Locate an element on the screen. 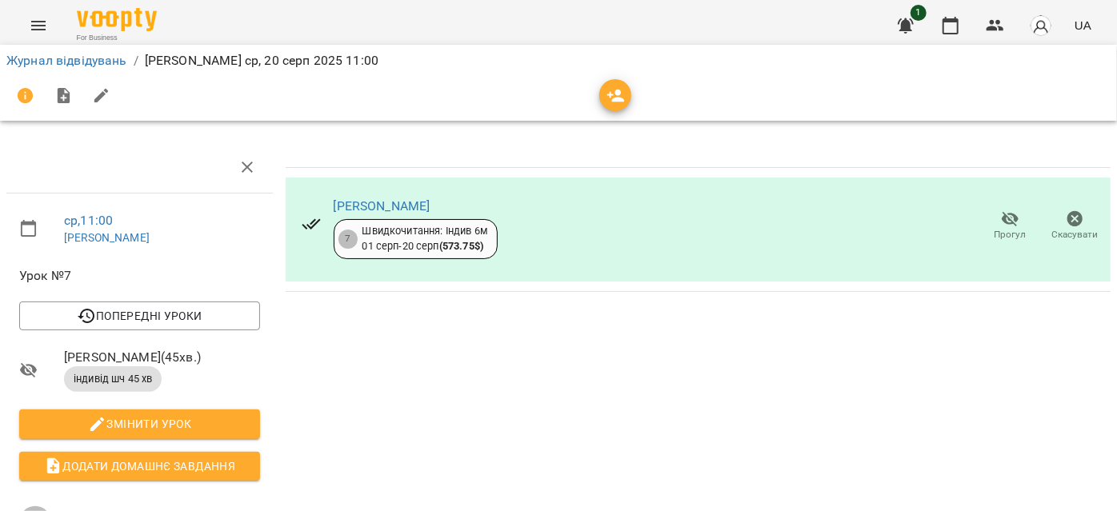  div: 7 is located at coordinates (348, 239).